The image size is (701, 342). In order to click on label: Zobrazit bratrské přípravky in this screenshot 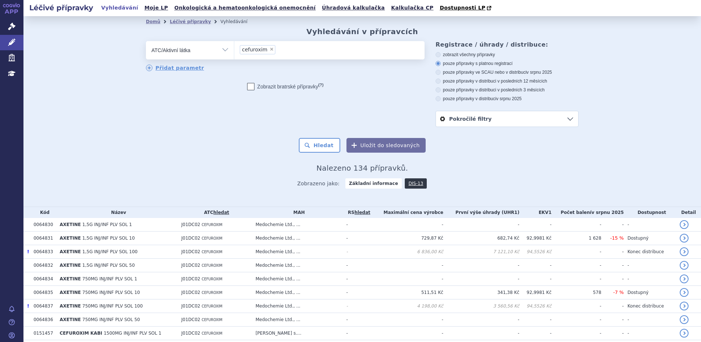, I will do `click(285, 86)`.